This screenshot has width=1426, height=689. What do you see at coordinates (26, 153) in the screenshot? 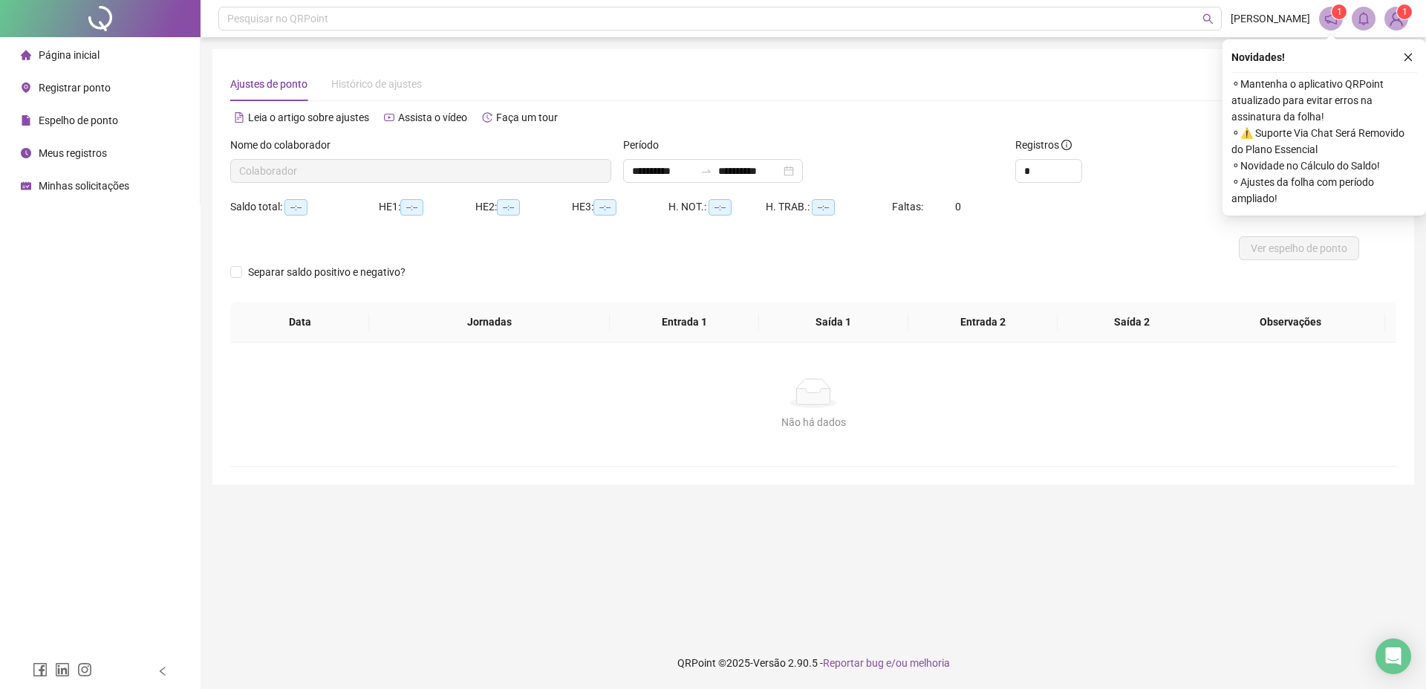
I see `span: clock-circle` at bounding box center [26, 153].